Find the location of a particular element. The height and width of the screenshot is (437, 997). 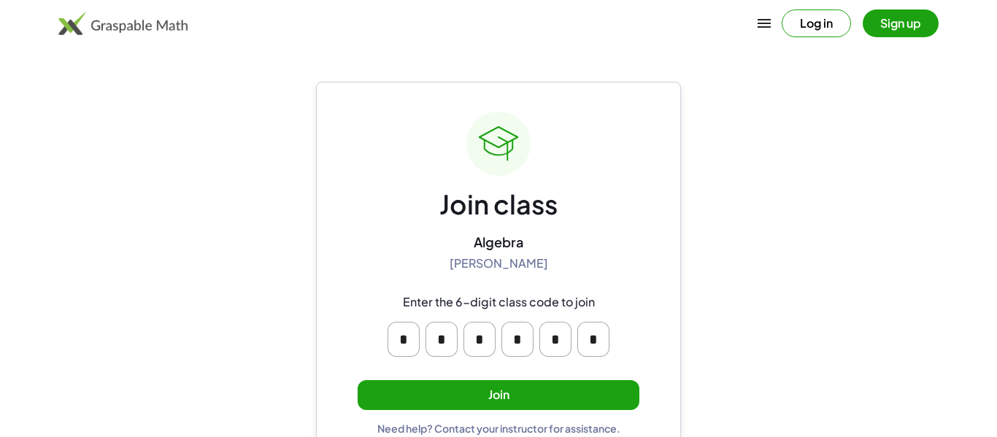

input: Please enter OTP character 2 is located at coordinates (442, 339).